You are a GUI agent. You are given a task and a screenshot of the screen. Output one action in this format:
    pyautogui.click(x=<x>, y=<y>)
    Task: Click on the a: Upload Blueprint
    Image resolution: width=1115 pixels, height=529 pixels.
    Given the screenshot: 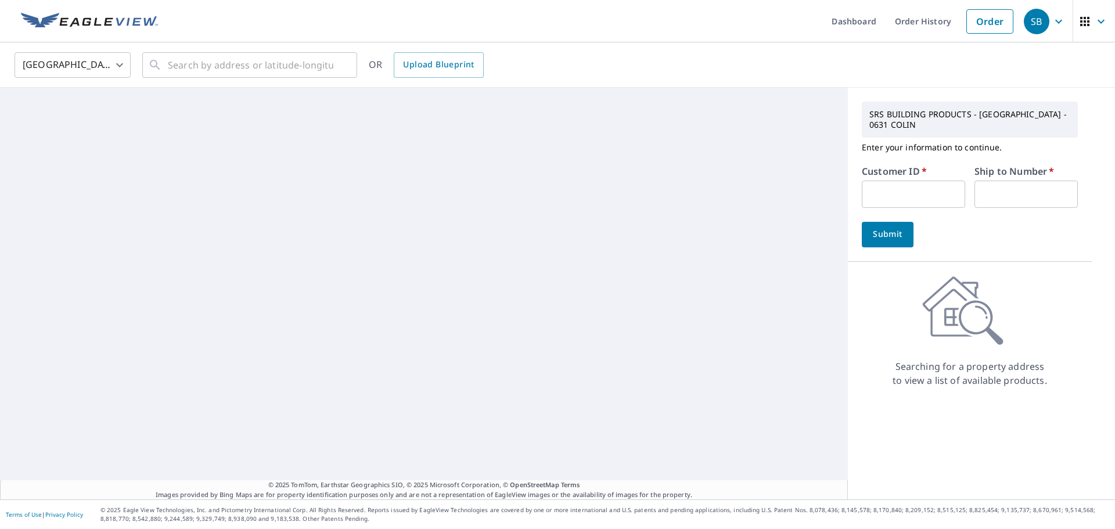 What is the action you would take?
    pyautogui.click(x=438, y=65)
    